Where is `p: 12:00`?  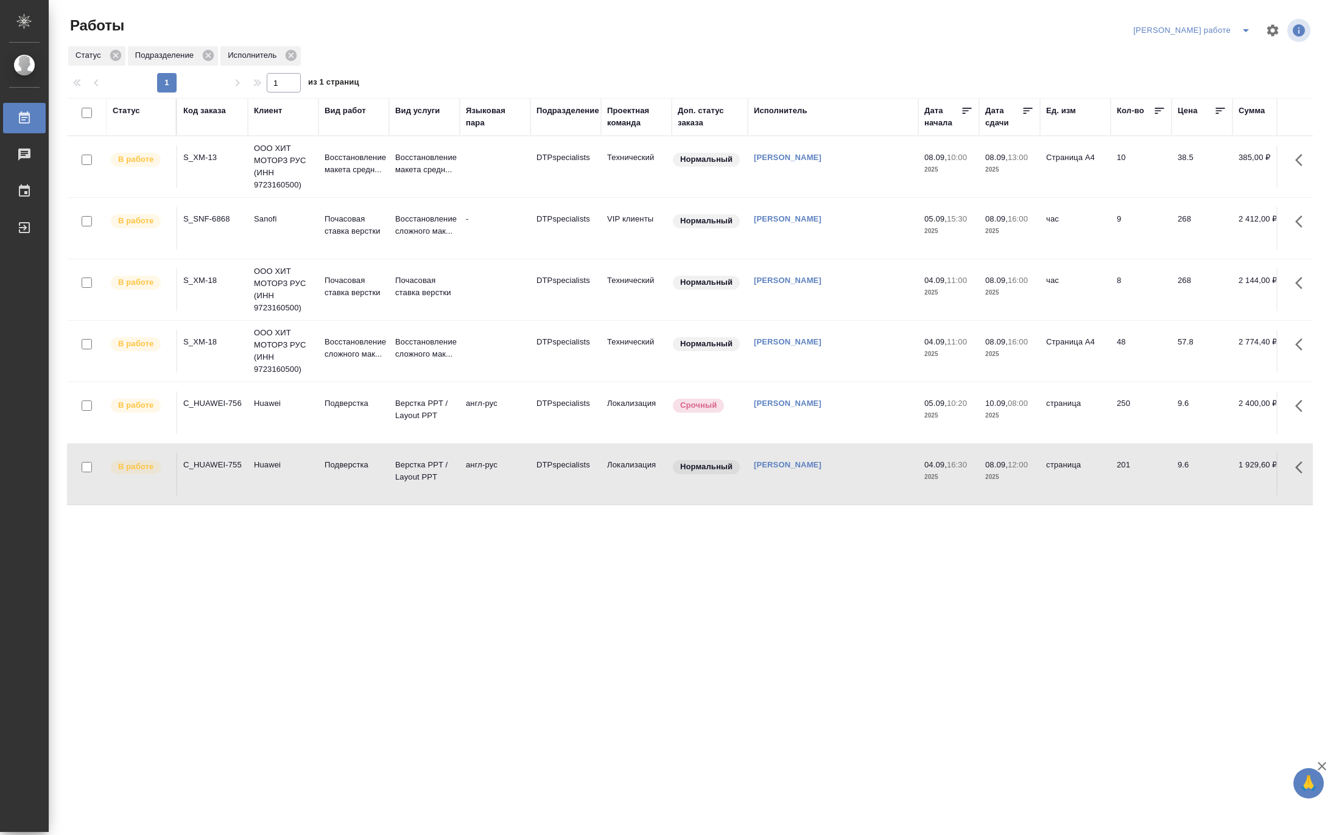
p: 12:00 is located at coordinates (1017, 464).